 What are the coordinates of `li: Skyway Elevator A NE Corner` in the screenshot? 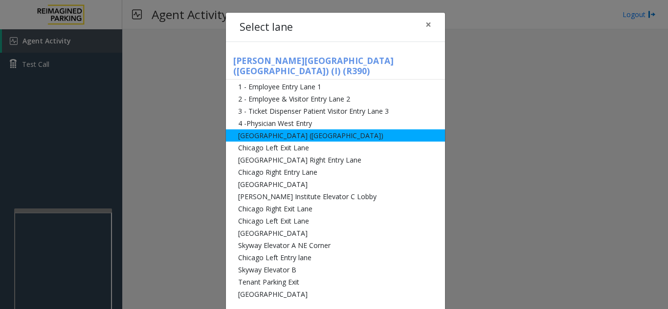 It's located at (335, 245).